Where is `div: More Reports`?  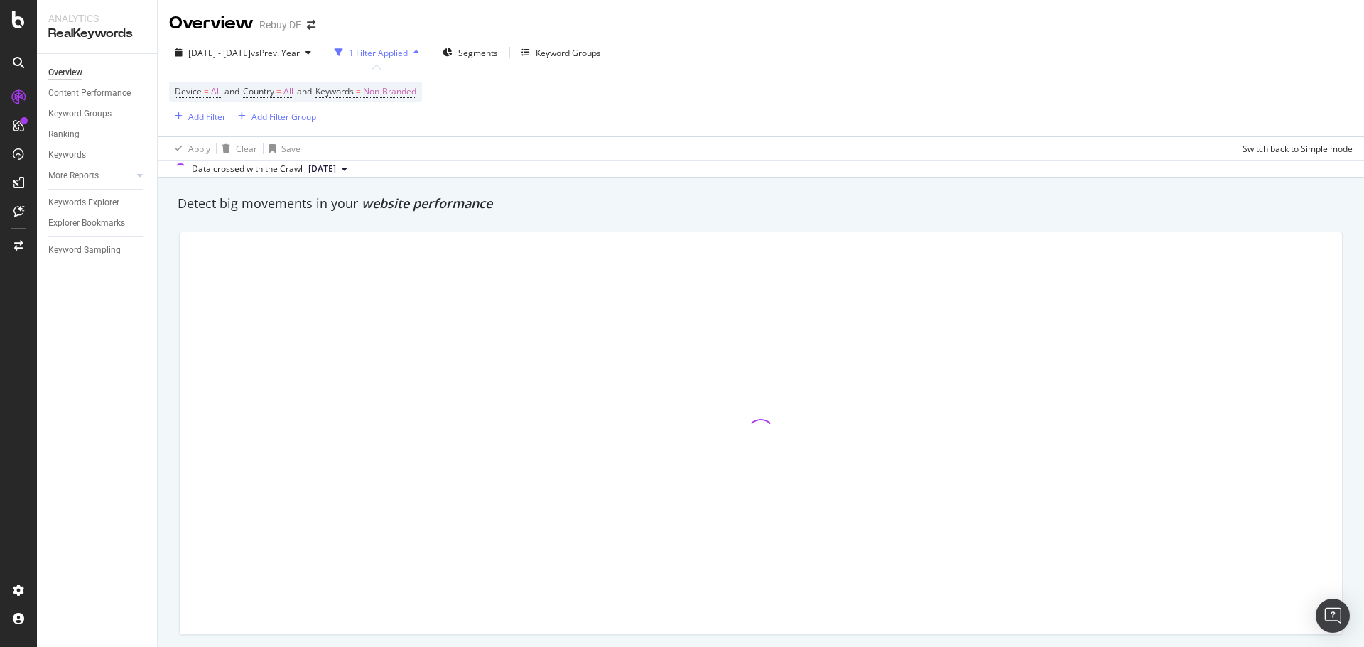 div: More Reports is located at coordinates (73, 176).